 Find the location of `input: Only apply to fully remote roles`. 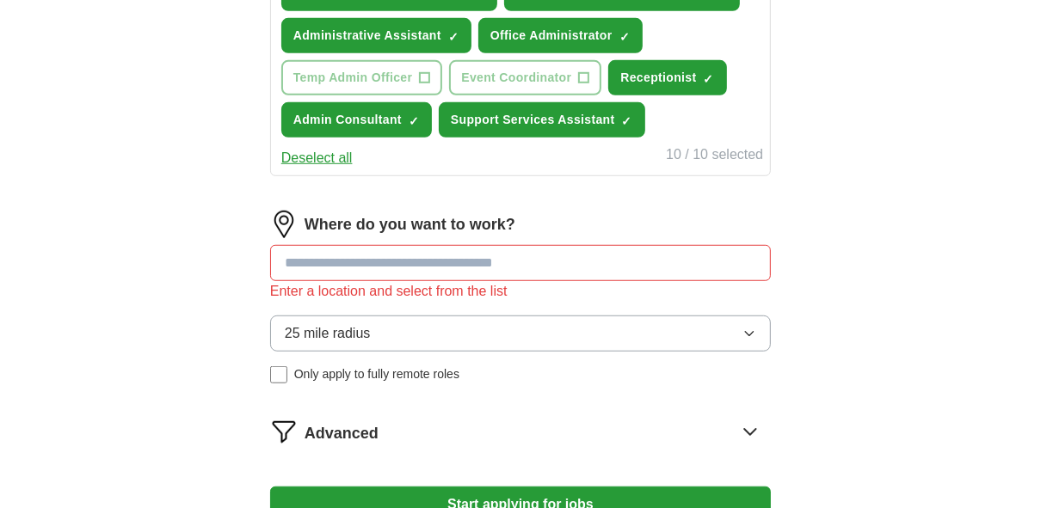

input: Only apply to fully remote roles is located at coordinates (279, 375).